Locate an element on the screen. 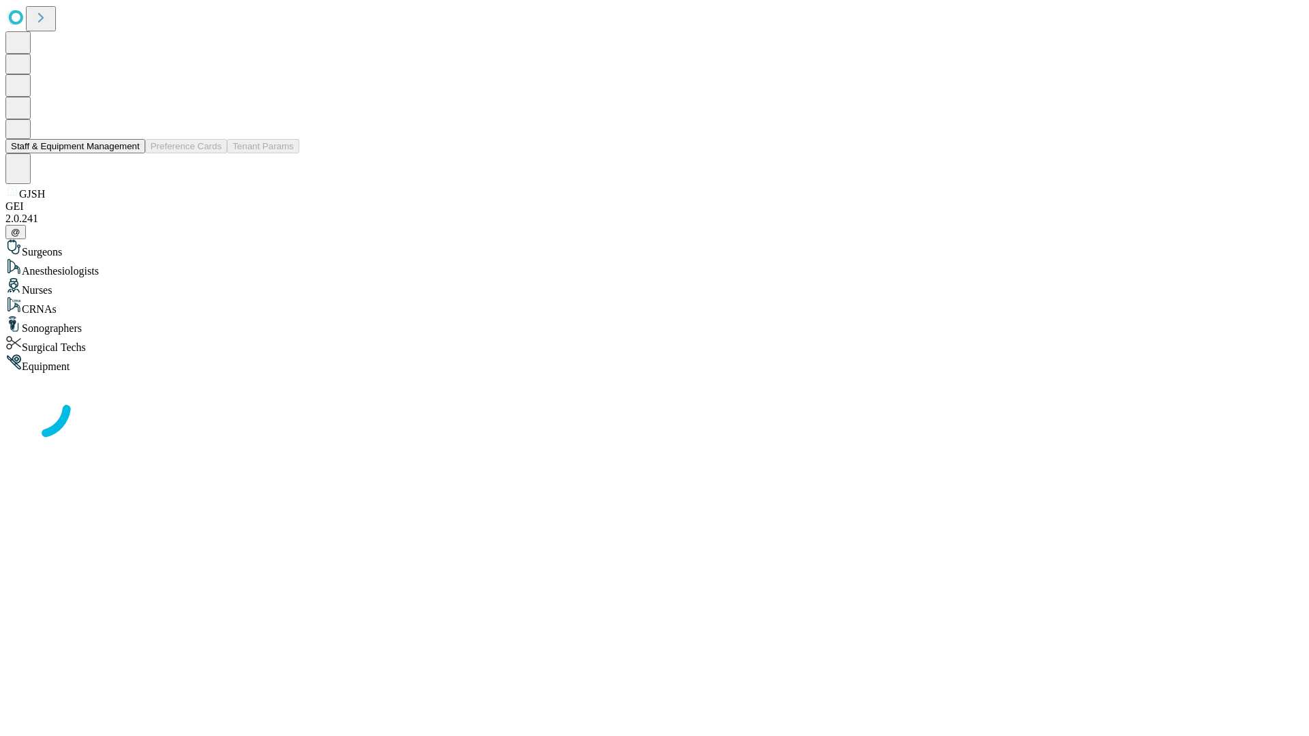  div: Nurses is located at coordinates (654, 287).